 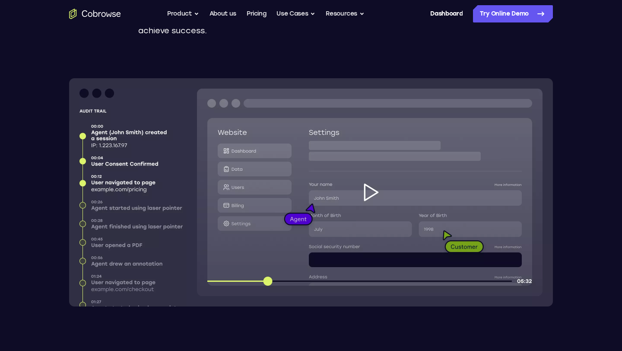 I want to click on img: Window wireframes with cobrowse components, so click(x=311, y=192).